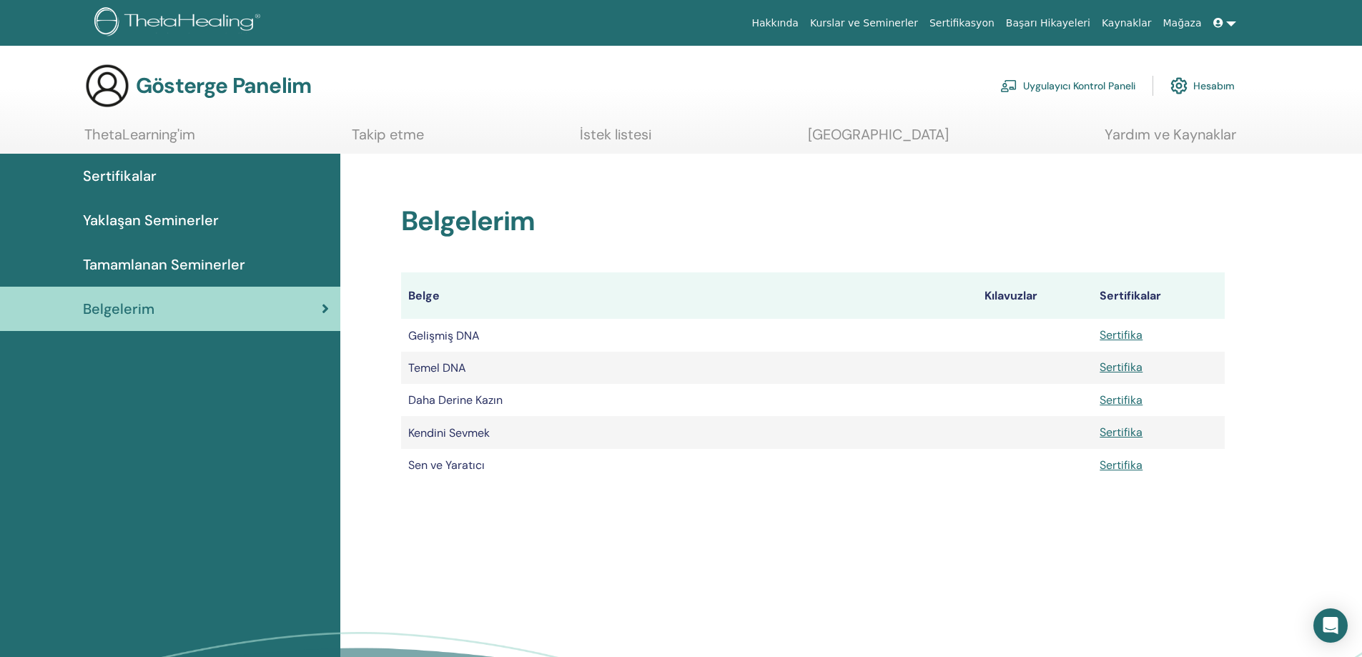  I want to click on a: Takip etme, so click(388, 139).